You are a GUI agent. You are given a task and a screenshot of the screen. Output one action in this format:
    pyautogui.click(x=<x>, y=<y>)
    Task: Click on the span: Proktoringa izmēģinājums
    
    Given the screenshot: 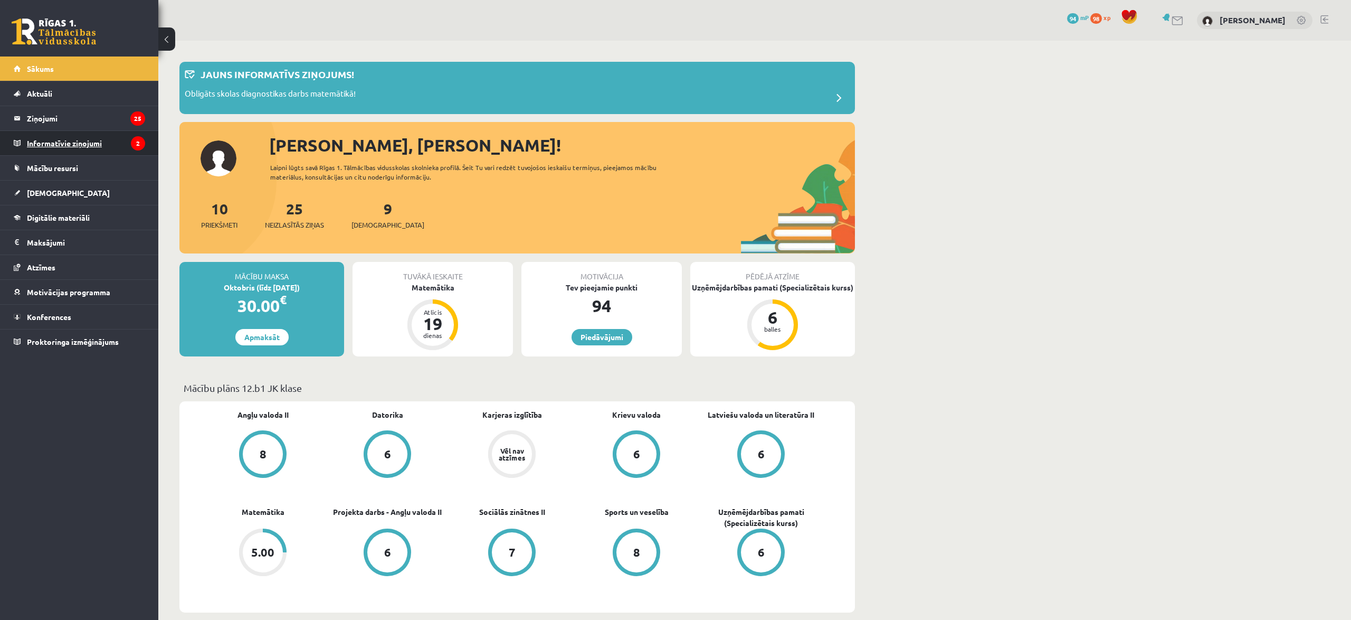 What is the action you would take?
    pyautogui.click(x=73, y=341)
    